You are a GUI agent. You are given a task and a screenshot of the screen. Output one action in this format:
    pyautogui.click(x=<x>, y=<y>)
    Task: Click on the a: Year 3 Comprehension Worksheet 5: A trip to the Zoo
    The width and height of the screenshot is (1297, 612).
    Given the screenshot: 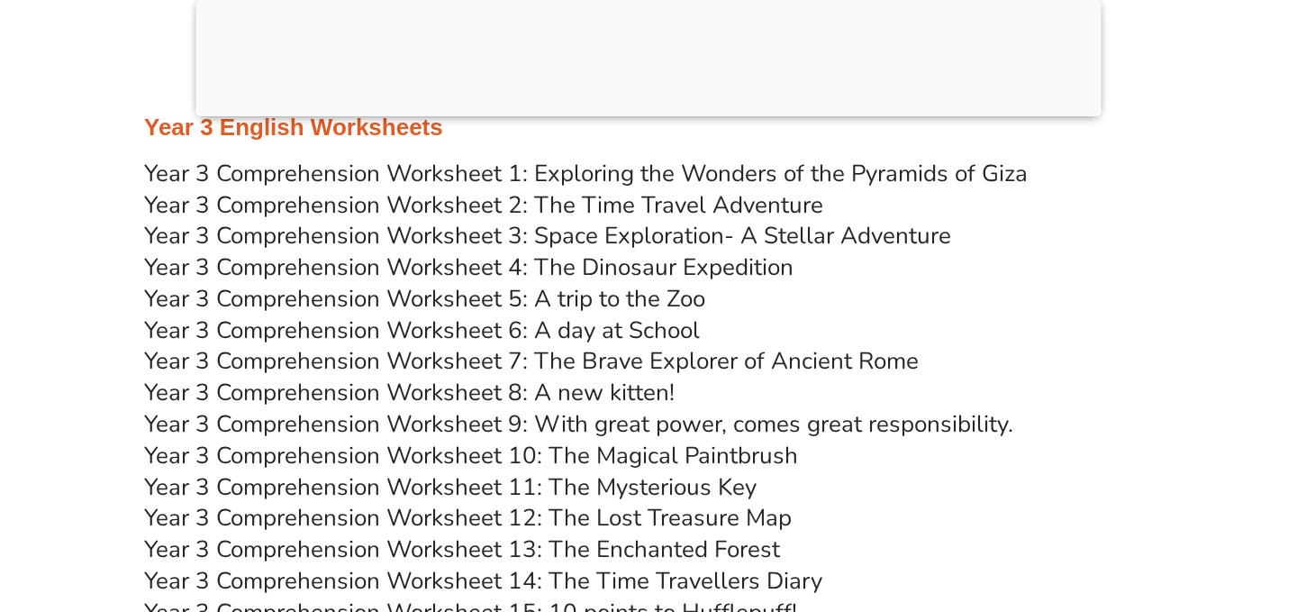 What is the action you would take?
    pyautogui.click(x=424, y=298)
    